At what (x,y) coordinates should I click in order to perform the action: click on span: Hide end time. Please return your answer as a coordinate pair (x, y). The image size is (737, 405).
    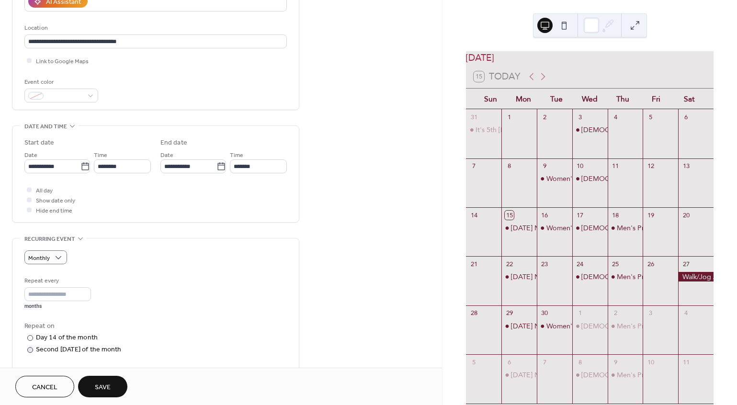
    Looking at the image, I should click on (54, 211).